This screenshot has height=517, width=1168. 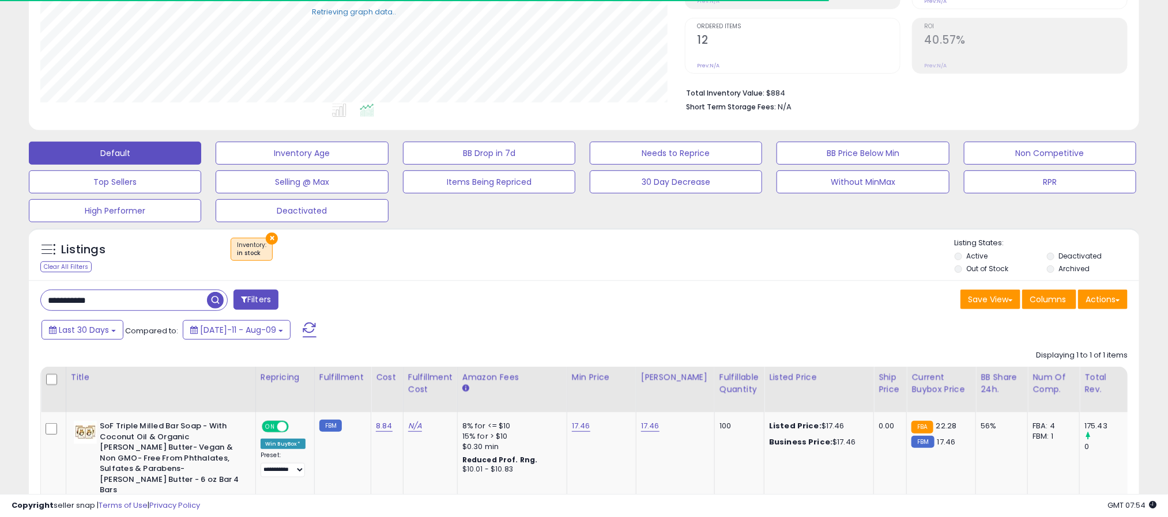 What do you see at coordinates (818, 377) in the screenshot?
I see `div: Listed Price` at bounding box center [818, 377].